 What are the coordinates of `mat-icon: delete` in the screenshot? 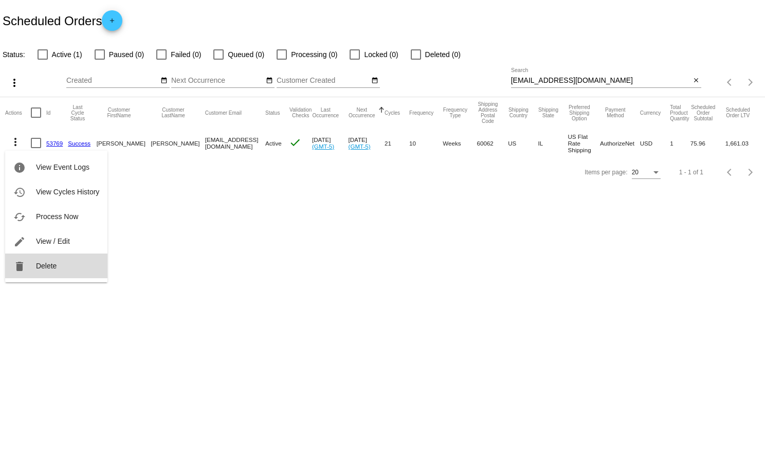 It's located at (20, 266).